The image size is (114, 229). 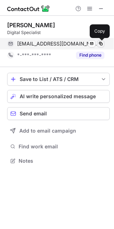 I want to click on span: AI write personalized message, so click(x=58, y=96).